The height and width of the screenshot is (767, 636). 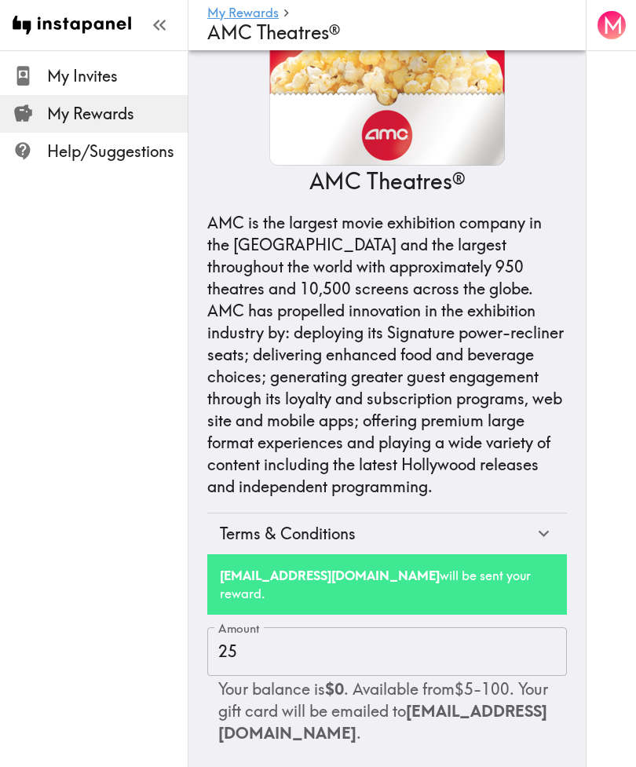 I want to click on img: AMC Theatres®, so click(x=387, y=91).